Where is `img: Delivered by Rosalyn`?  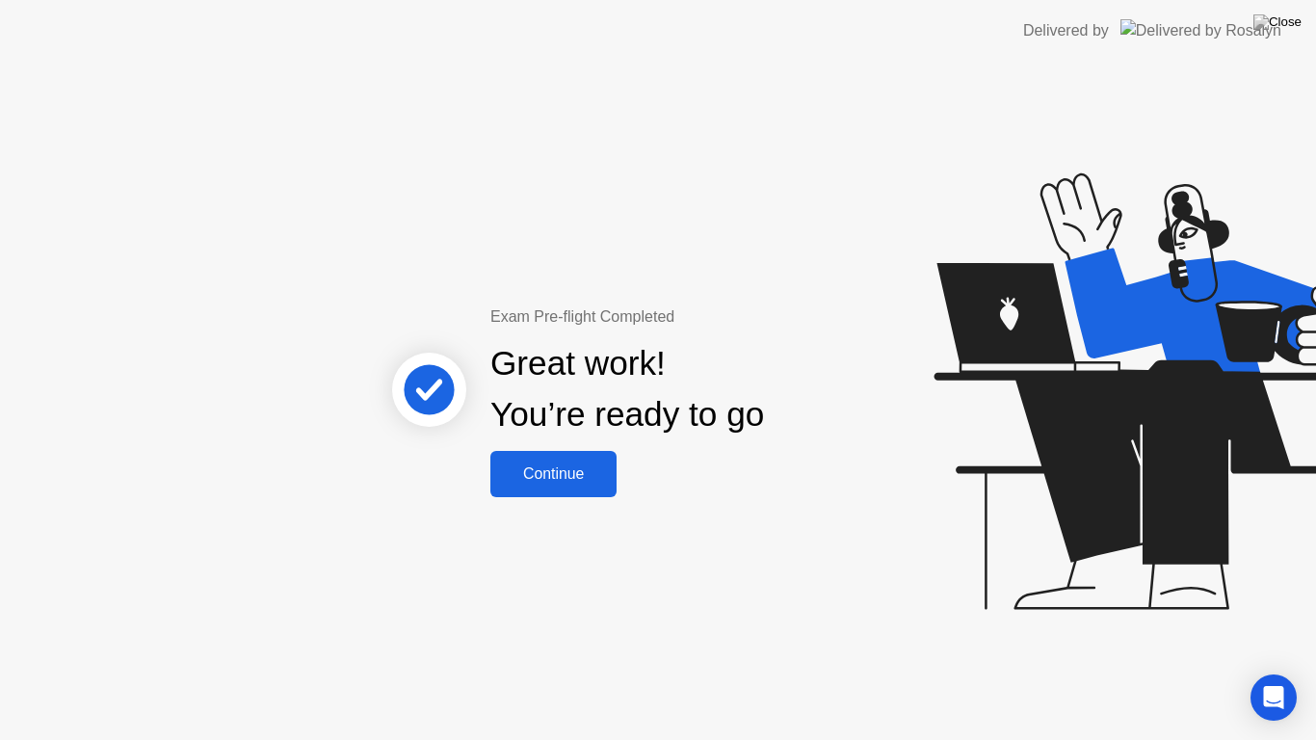 img: Delivered by Rosalyn is located at coordinates (1200, 30).